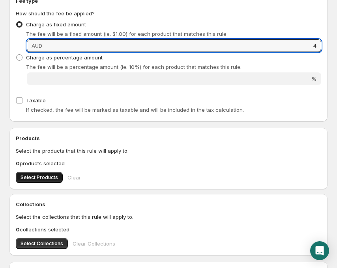  What do you see at coordinates (168, 151) in the screenshot?
I see `p: Select the products that this rule will apply to.` at bounding box center [168, 151].